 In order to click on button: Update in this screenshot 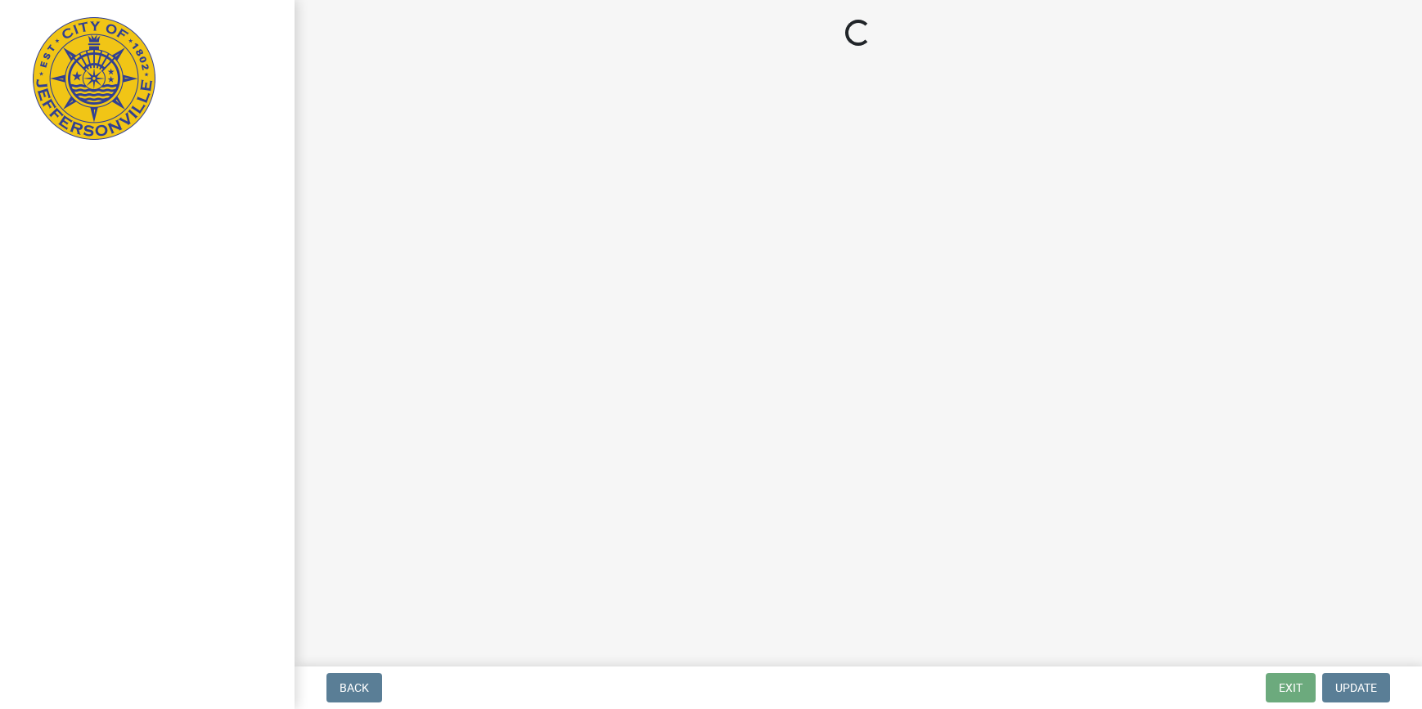, I will do `click(1355, 688)`.